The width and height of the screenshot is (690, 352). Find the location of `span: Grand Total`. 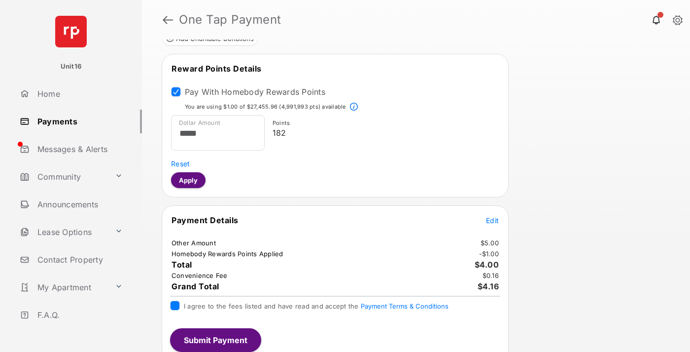

span: Grand Total is located at coordinates (195, 286).